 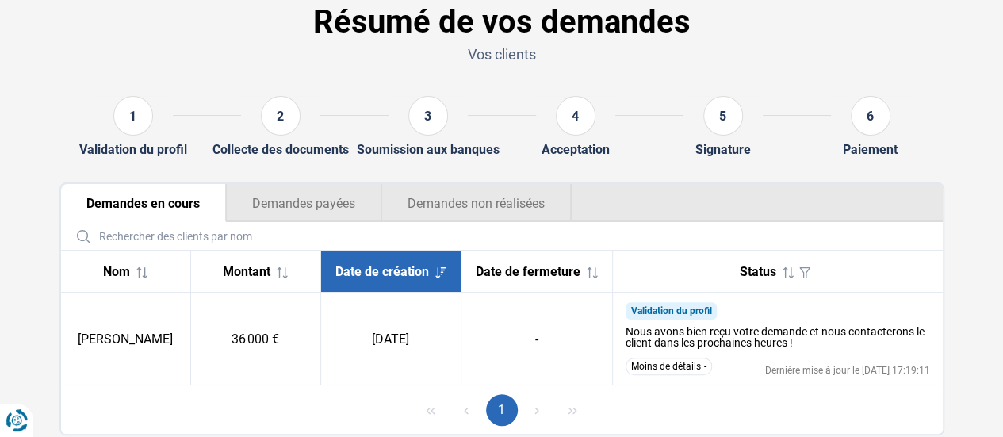 I want to click on span: Montant, so click(x=247, y=271).